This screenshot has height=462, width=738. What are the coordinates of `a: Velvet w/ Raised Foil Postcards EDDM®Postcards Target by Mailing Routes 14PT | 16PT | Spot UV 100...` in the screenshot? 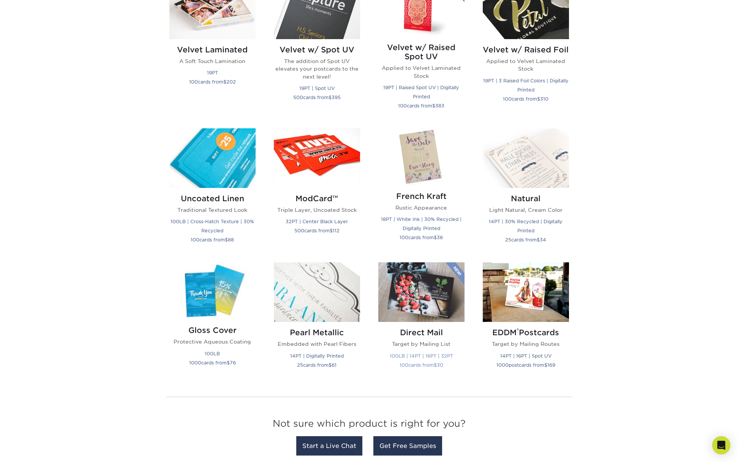 It's located at (526, 322).